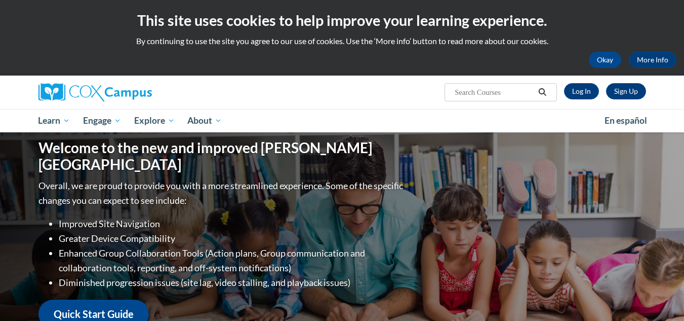 The height and width of the screenshot is (321, 684). I want to click on h2: This site uses cookies to help improve your learning experience., so click(342, 20).